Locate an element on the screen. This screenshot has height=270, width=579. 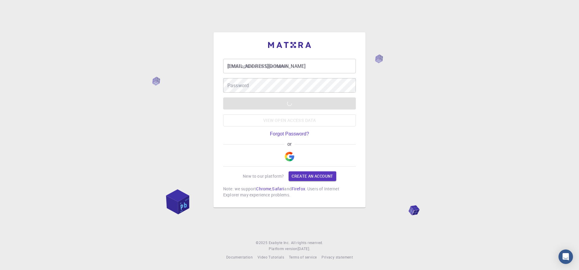
span: Terms of service is located at coordinates (303, 257).